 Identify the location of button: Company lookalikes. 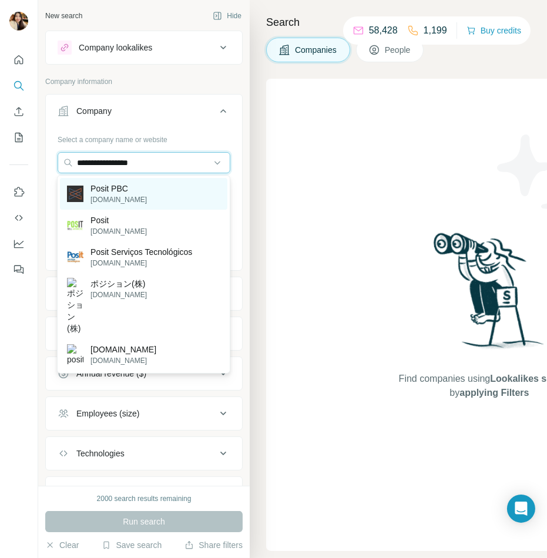
(144, 48).